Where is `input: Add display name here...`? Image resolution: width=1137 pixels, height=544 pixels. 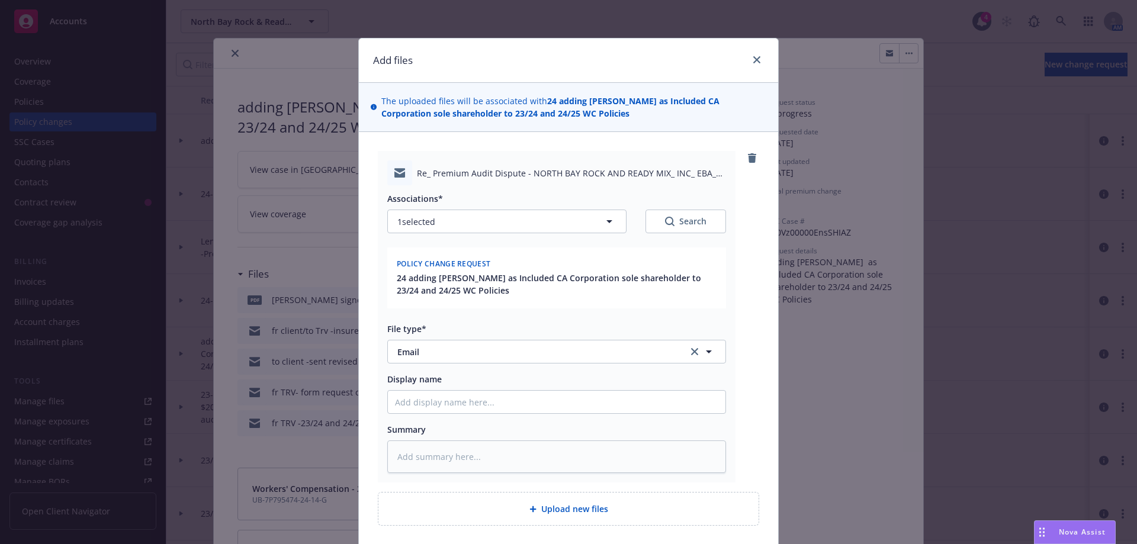
input: Add display name here... is located at coordinates (557, 402).